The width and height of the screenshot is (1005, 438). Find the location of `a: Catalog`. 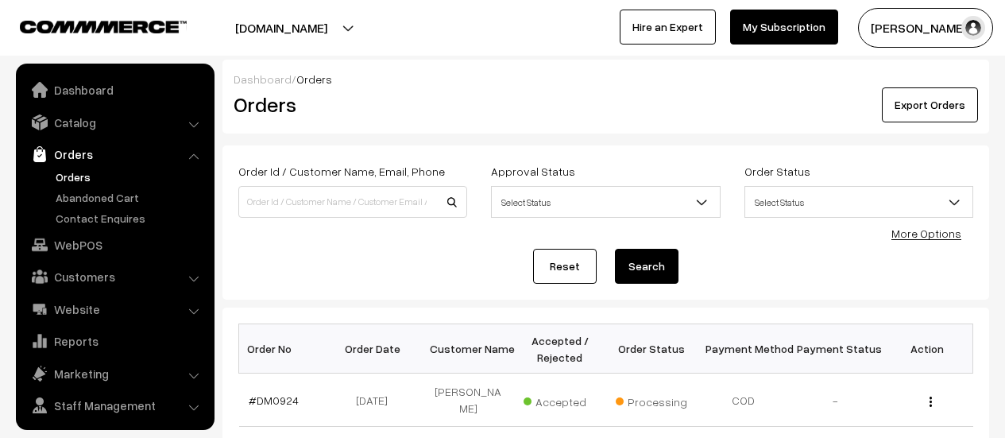

a: Catalog is located at coordinates (114, 122).